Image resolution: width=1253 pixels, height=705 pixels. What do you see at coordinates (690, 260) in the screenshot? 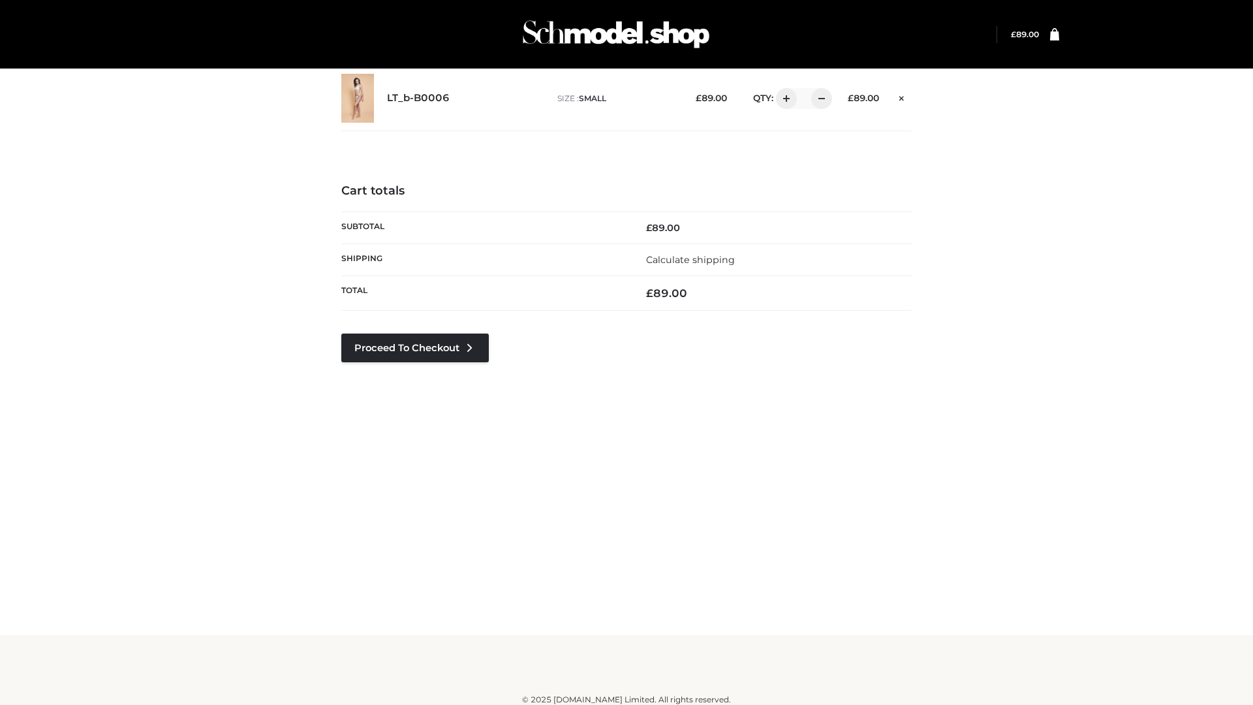
I see `a: Calculate shipping` at bounding box center [690, 260].